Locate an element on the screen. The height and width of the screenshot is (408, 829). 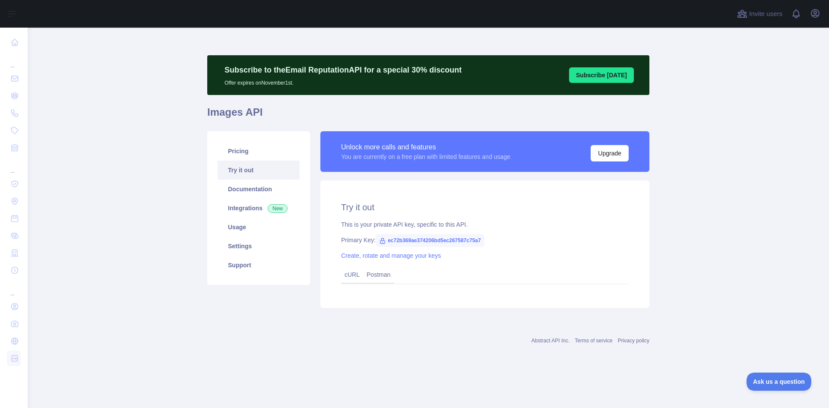
div: You are currently on a free plan with limited features and usage is located at coordinates (426, 157).